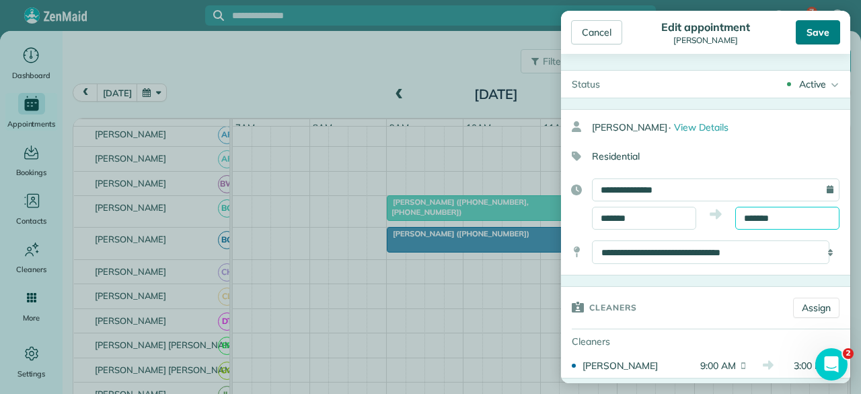 The image size is (861, 394). I want to click on span: 9:00 AM, so click(713, 365).